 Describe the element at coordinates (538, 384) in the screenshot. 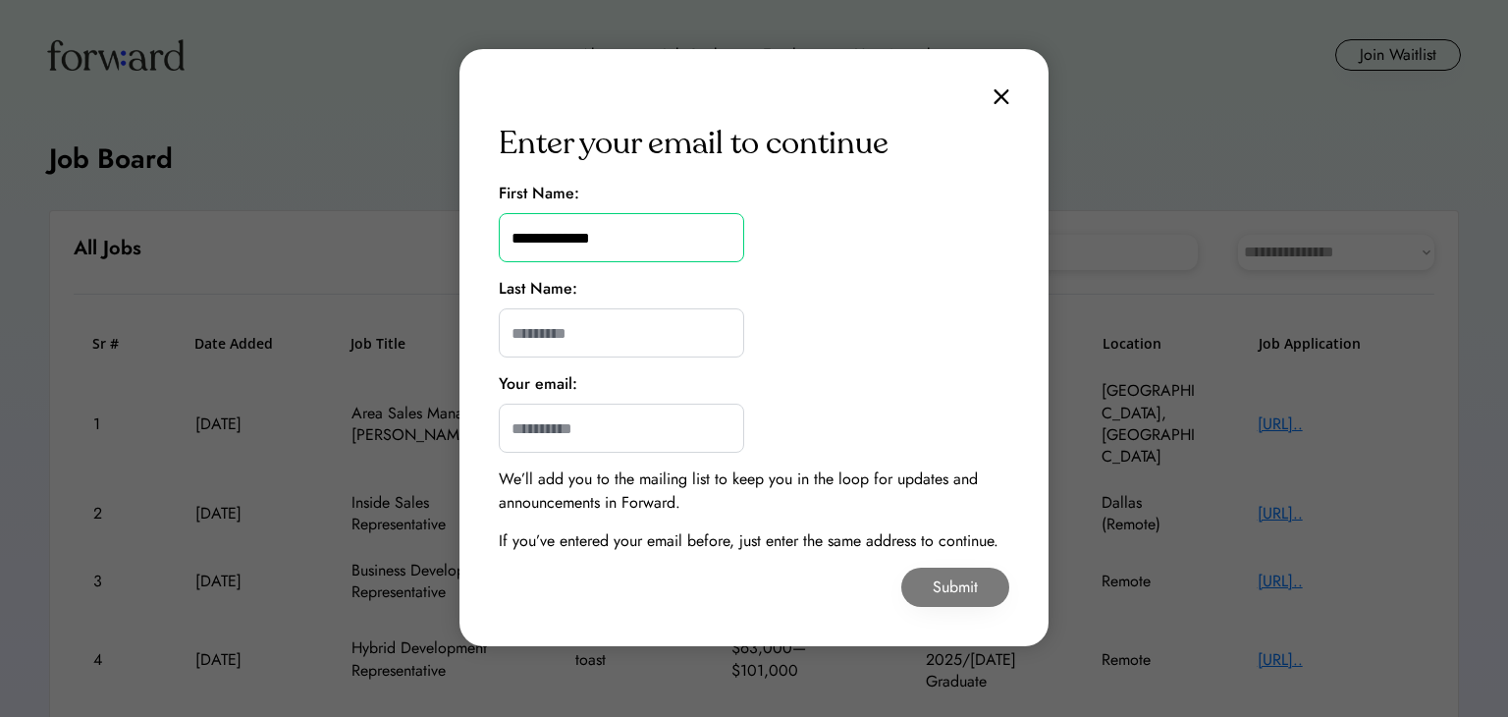

I see `div: Your email:` at that location.